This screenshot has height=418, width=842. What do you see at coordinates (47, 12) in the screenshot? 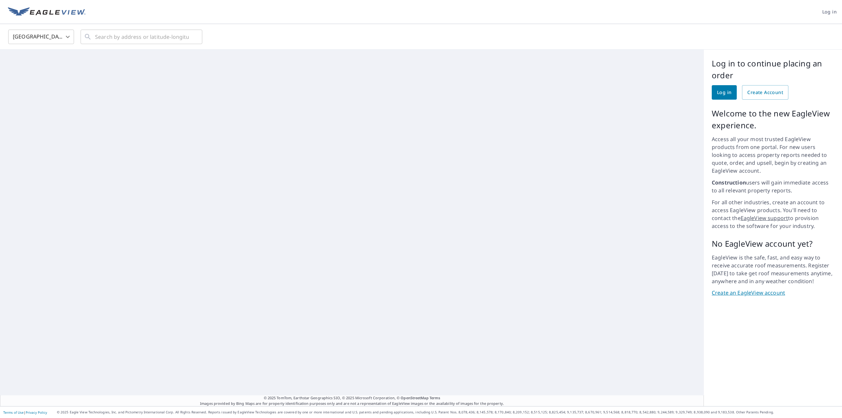
I see `img: EV Logo` at bounding box center [47, 12].